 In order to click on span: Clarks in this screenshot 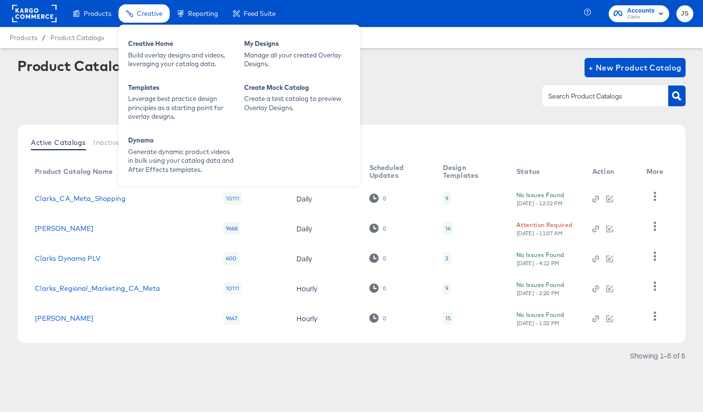, I will do `click(641, 17)`.